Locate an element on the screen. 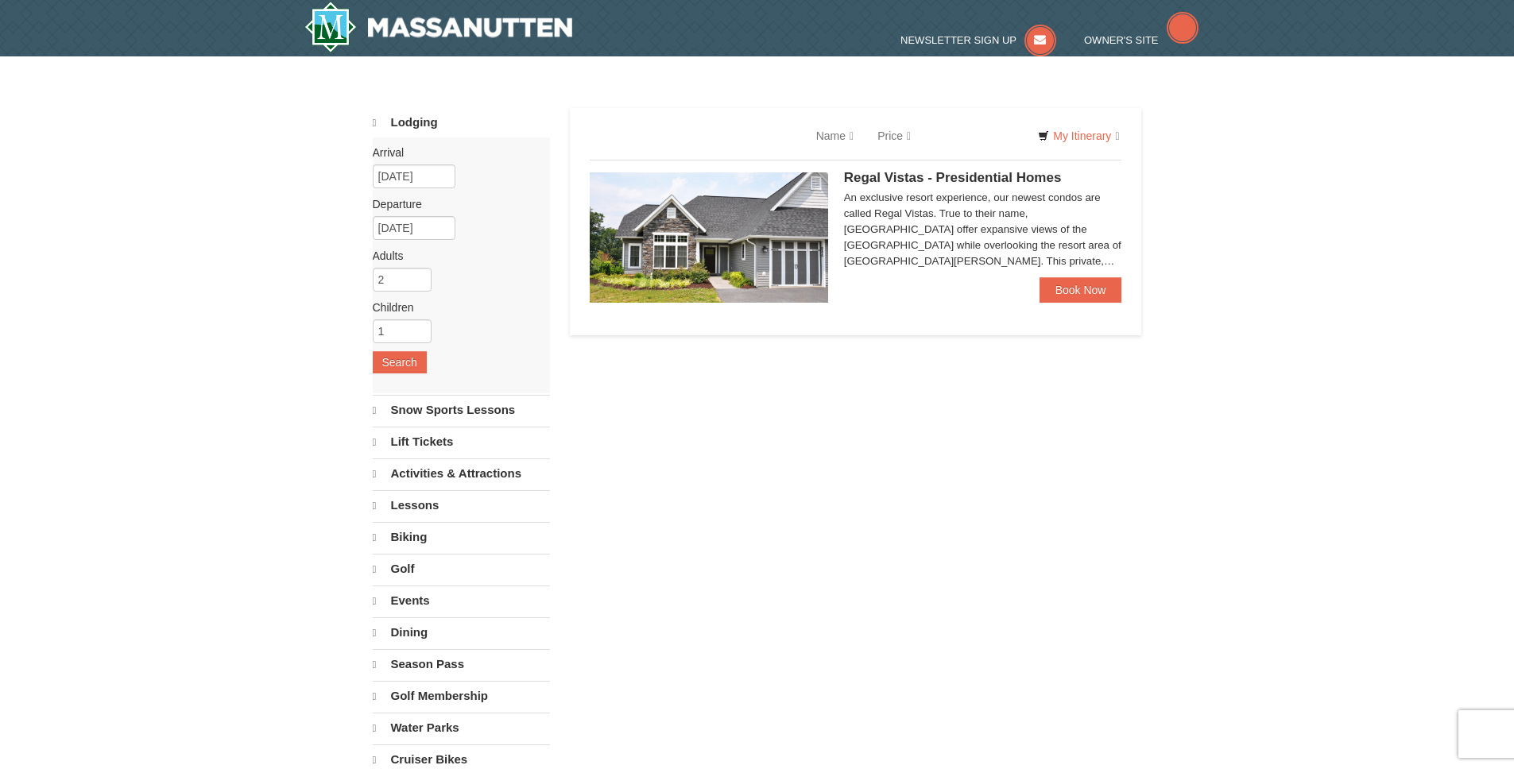 This screenshot has width=1514, height=769. a: Dining is located at coordinates (461, 633).